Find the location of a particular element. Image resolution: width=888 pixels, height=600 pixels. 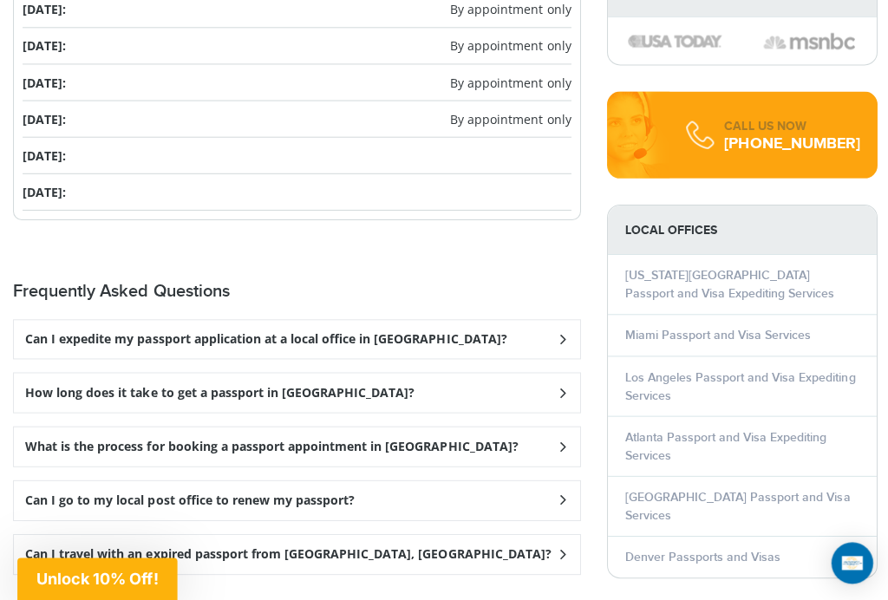

h3: Can I go to my local post office to renew my passport? is located at coordinates (189, 500).